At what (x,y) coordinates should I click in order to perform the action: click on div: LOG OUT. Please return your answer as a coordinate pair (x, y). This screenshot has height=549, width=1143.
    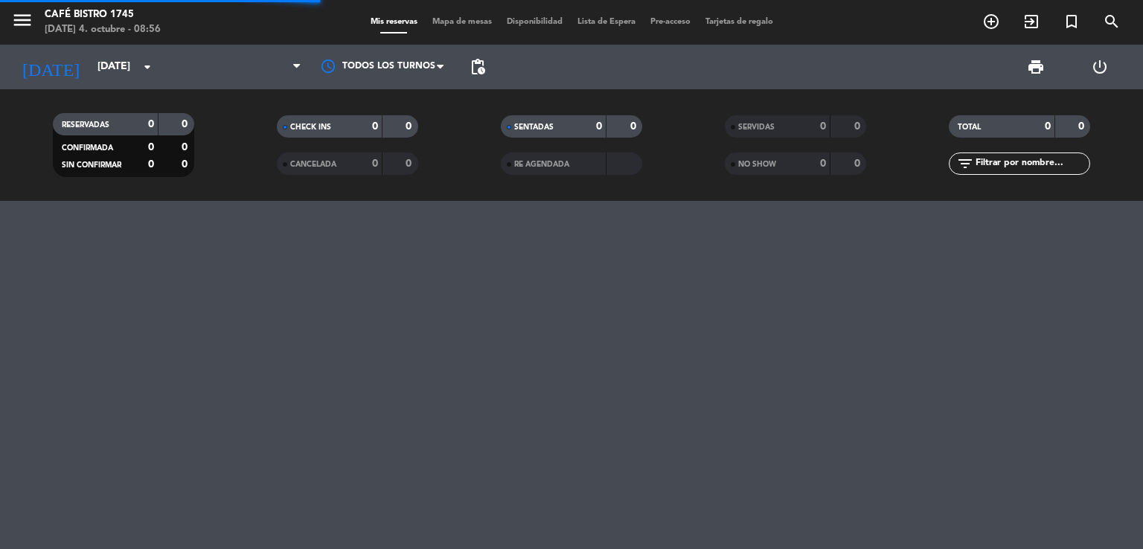
    Looking at the image, I should click on (1100, 67).